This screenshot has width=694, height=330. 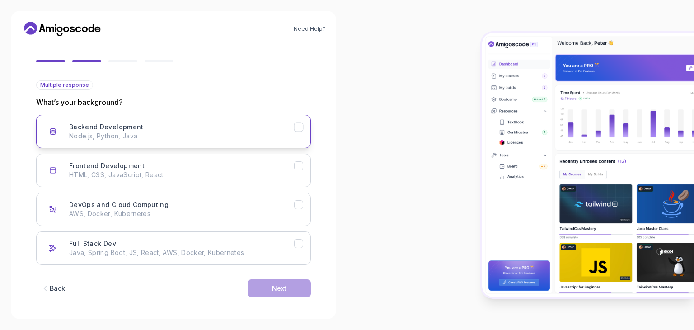 What do you see at coordinates (588, 165) in the screenshot?
I see `img: Amigoscode Dashboard` at bounding box center [588, 165].